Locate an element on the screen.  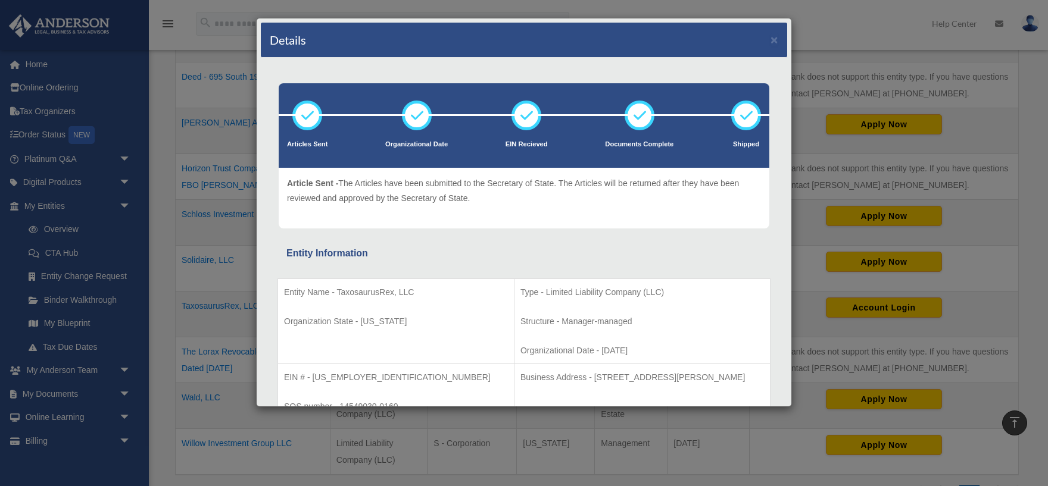
p: EIN Recieved is located at coordinates (526, 145).